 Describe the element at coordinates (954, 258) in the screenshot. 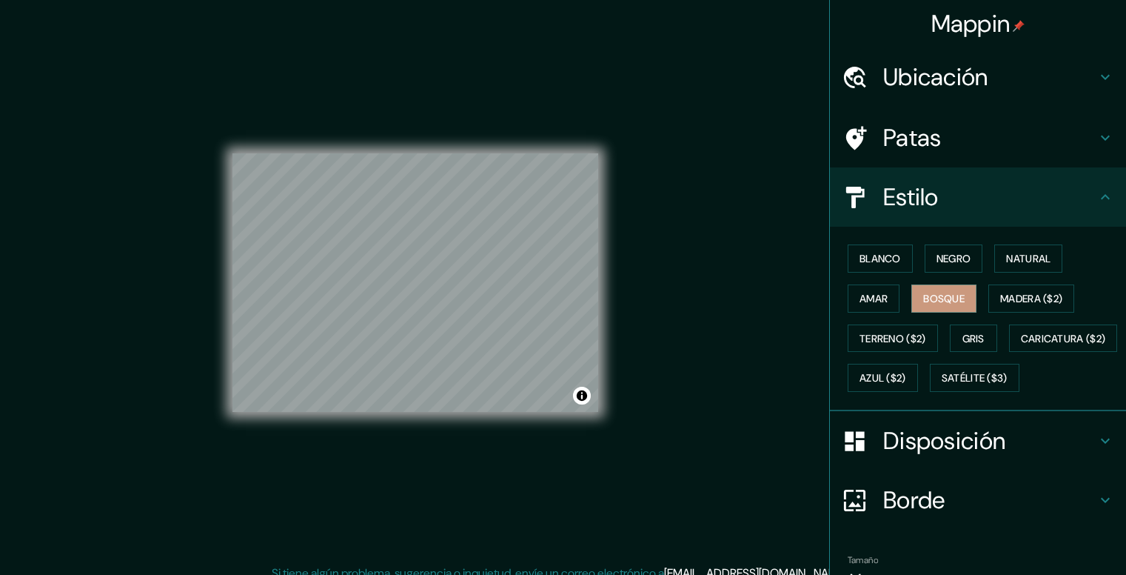

I see `font: Negro` at that location.